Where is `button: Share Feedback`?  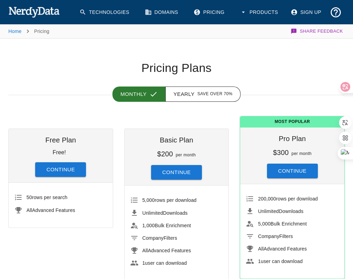 button: Share Feedback is located at coordinates (317, 31).